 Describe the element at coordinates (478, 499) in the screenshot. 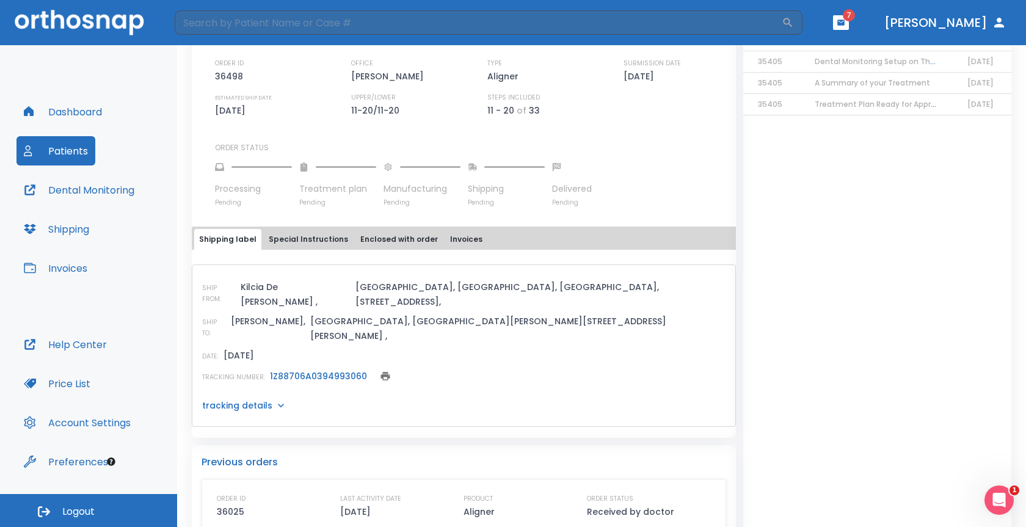

I see `p: PRODUCT` at that location.